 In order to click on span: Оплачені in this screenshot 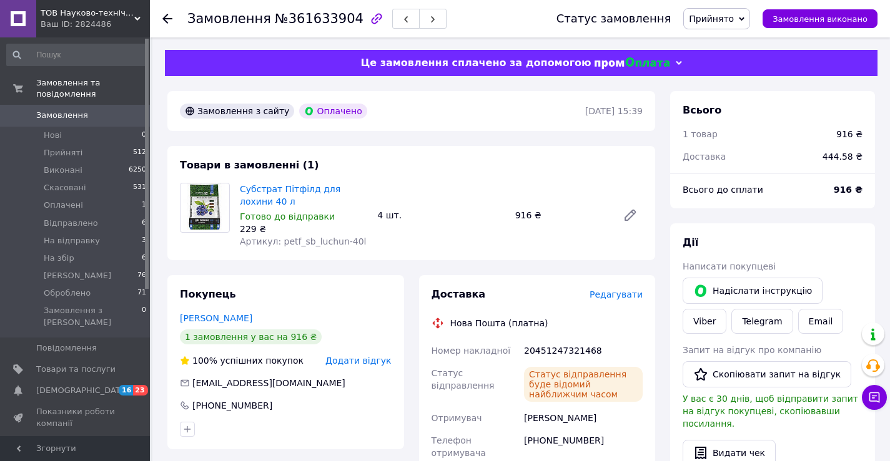, I will do `click(63, 205)`.